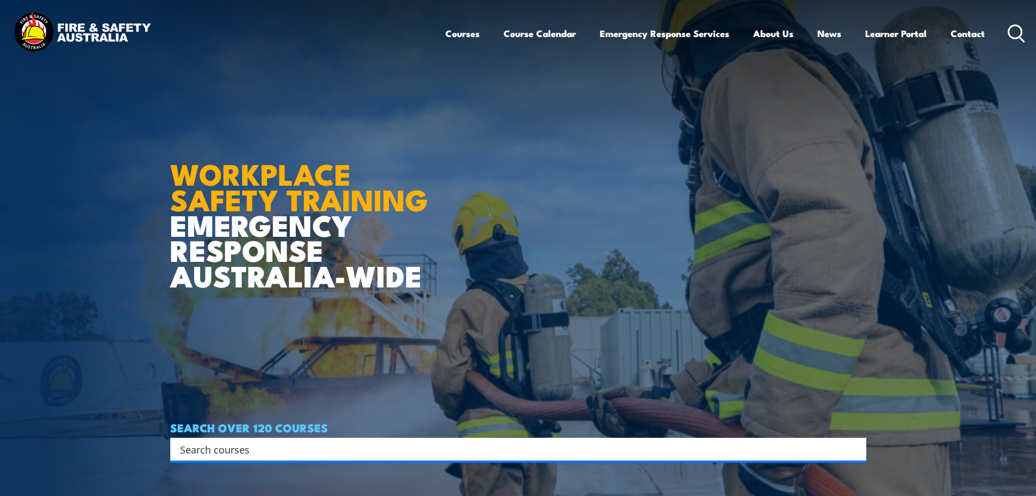 The image size is (1036, 496). Describe the element at coordinates (774, 33) in the screenshot. I see `a: About Us` at that location.